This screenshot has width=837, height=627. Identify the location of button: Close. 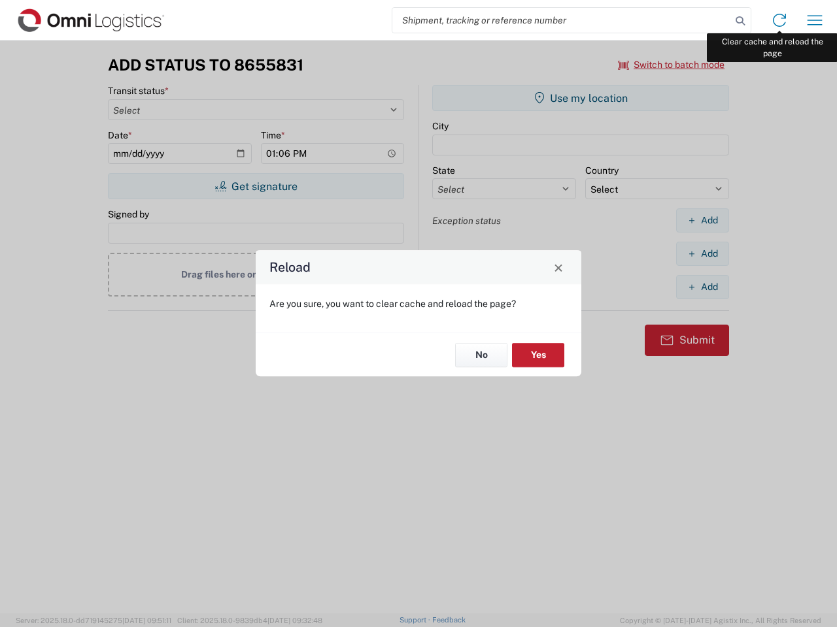
(558, 267).